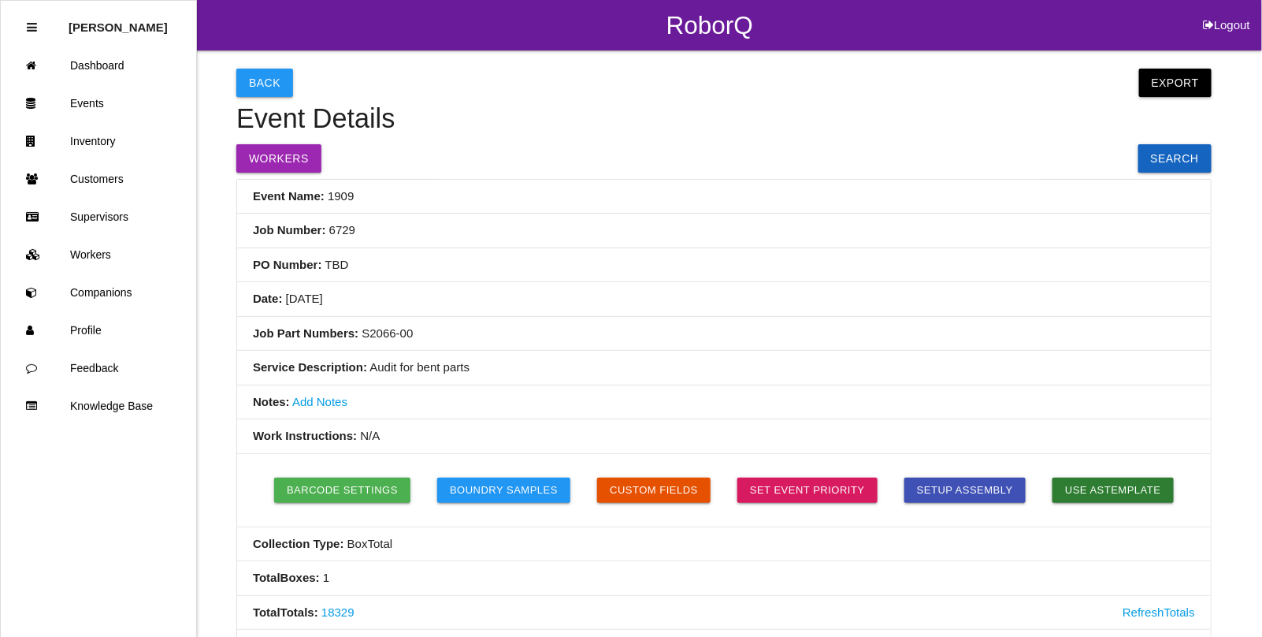 This screenshot has width=1262, height=637. Describe the element at coordinates (285, 611) in the screenshot. I see `b: Total Totals :` at that location.